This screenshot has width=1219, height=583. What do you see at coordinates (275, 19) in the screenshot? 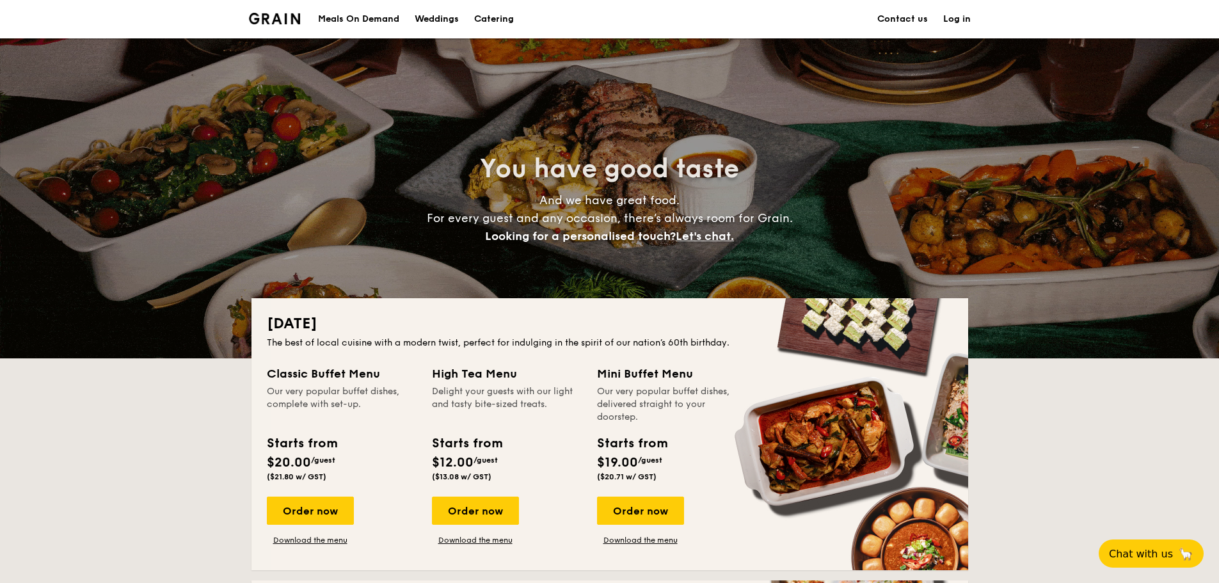
I see `img: Grain` at bounding box center [275, 19].